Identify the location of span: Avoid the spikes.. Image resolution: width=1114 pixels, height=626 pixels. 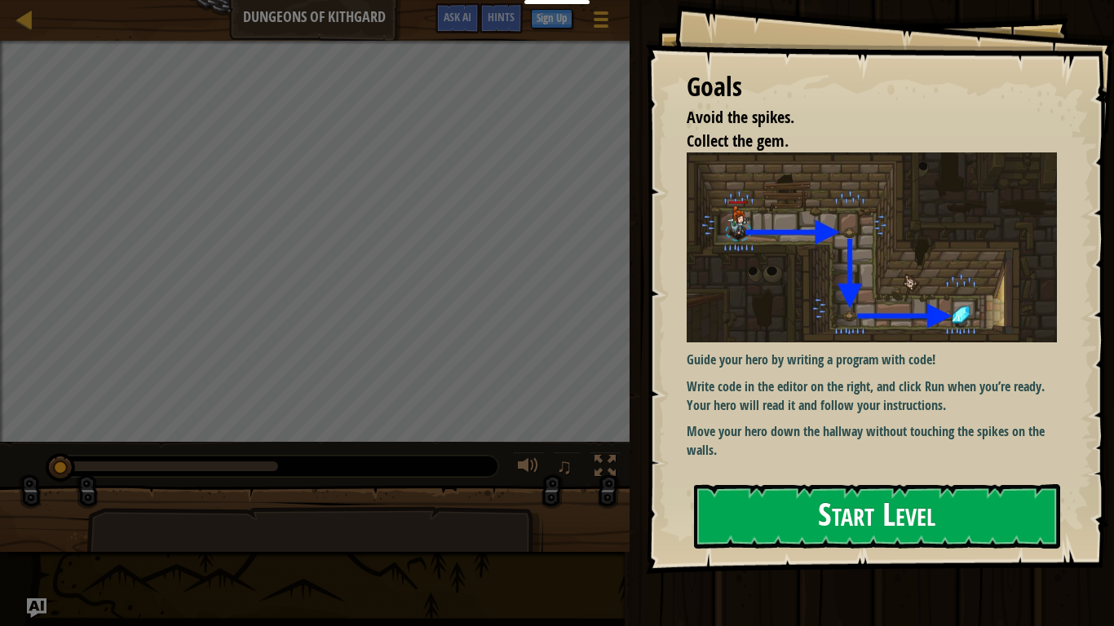
(741, 117).